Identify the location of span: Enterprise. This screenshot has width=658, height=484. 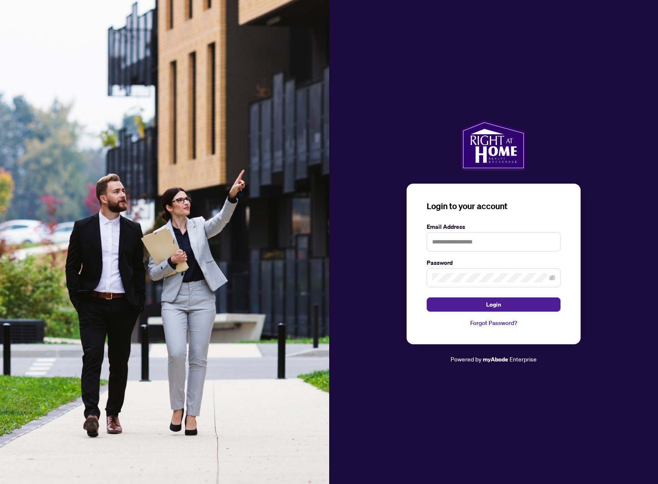
(523, 359).